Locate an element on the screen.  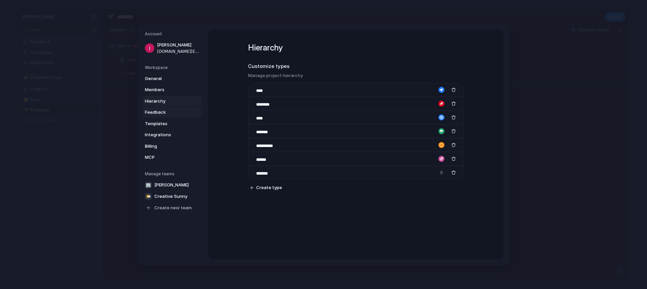
span: Create type is located at coordinates (269, 188).